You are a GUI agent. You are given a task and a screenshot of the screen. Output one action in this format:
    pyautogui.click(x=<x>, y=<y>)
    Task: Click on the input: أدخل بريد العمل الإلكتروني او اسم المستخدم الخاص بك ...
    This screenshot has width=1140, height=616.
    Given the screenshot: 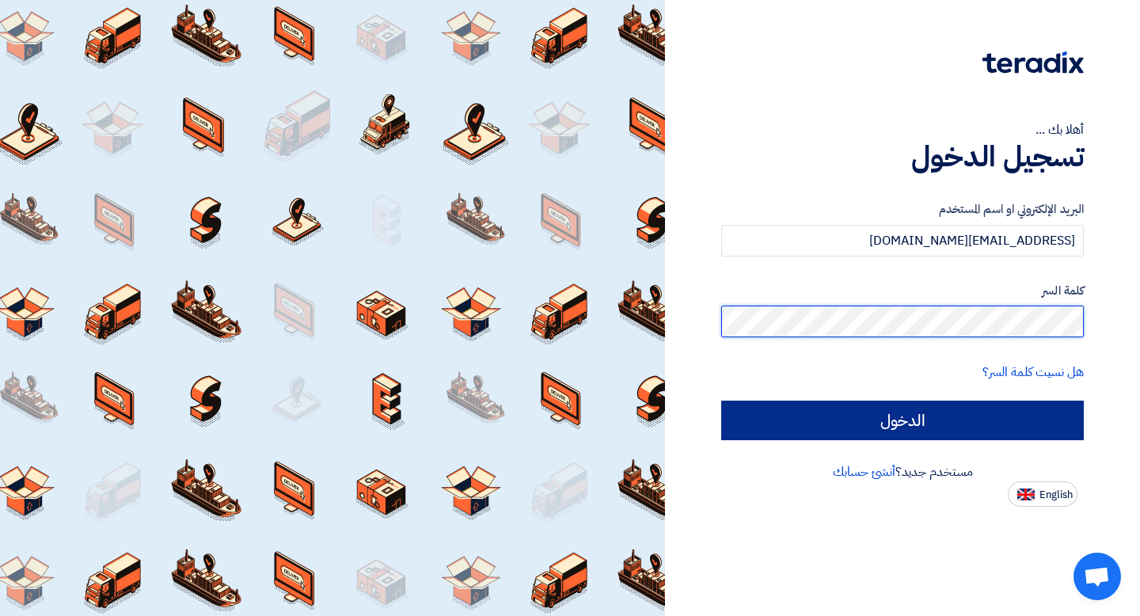 What is the action you would take?
    pyautogui.click(x=903, y=241)
    